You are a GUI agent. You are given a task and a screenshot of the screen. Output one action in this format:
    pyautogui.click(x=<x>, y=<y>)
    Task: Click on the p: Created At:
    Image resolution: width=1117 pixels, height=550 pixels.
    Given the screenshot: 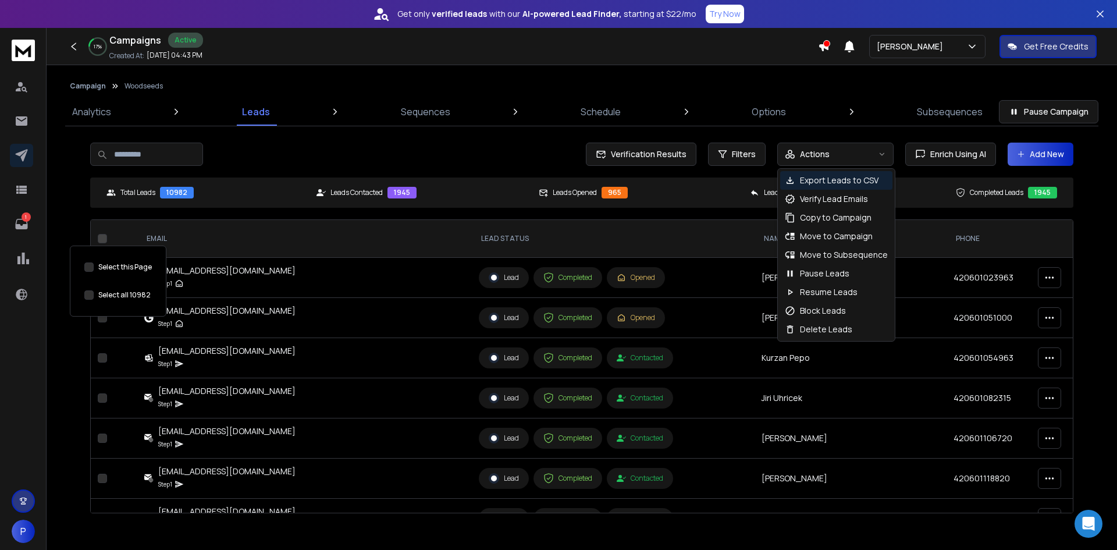 What is the action you would take?
    pyautogui.click(x=127, y=56)
    